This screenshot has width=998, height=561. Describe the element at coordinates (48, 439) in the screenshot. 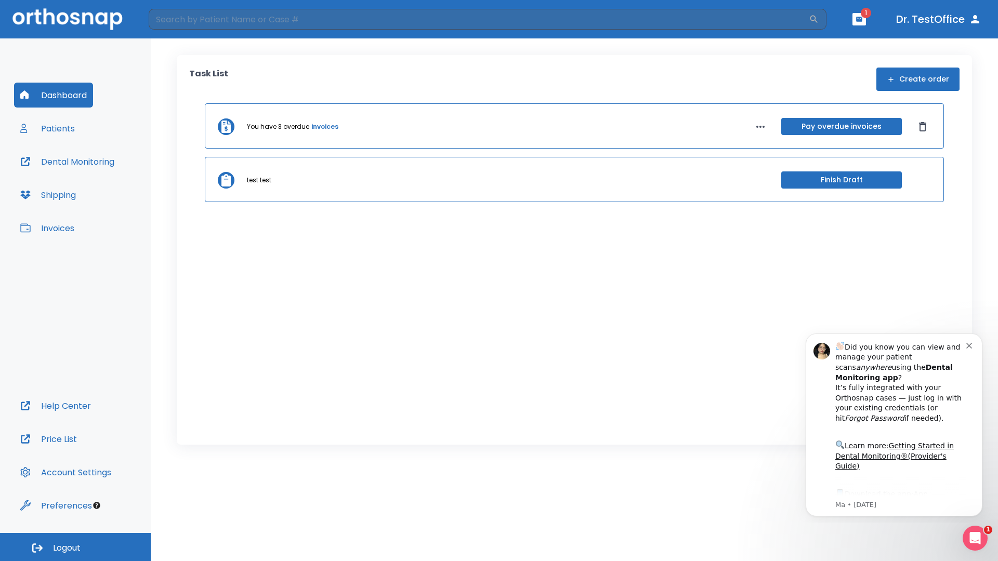

I see `button: Price List` at that location.